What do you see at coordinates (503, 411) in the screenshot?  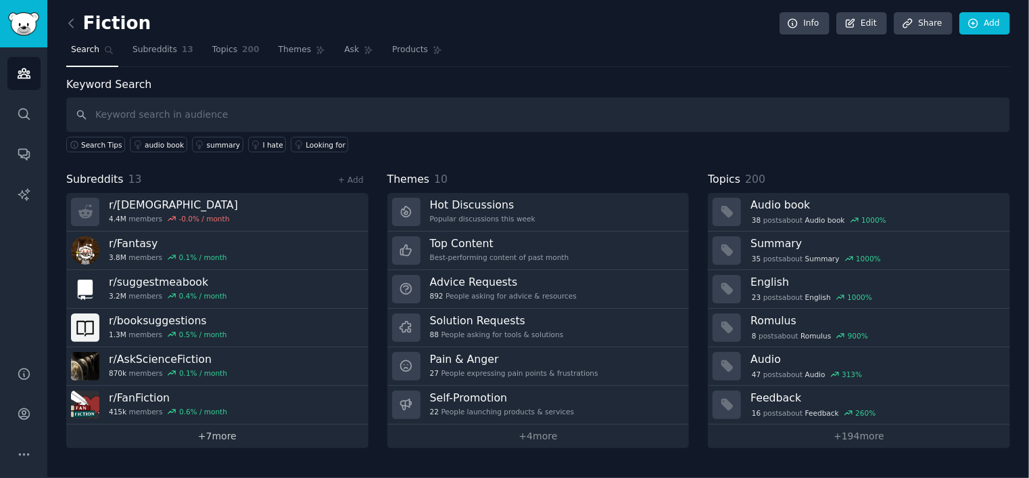 I see `div: People launching products & services` at bounding box center [503, 411].